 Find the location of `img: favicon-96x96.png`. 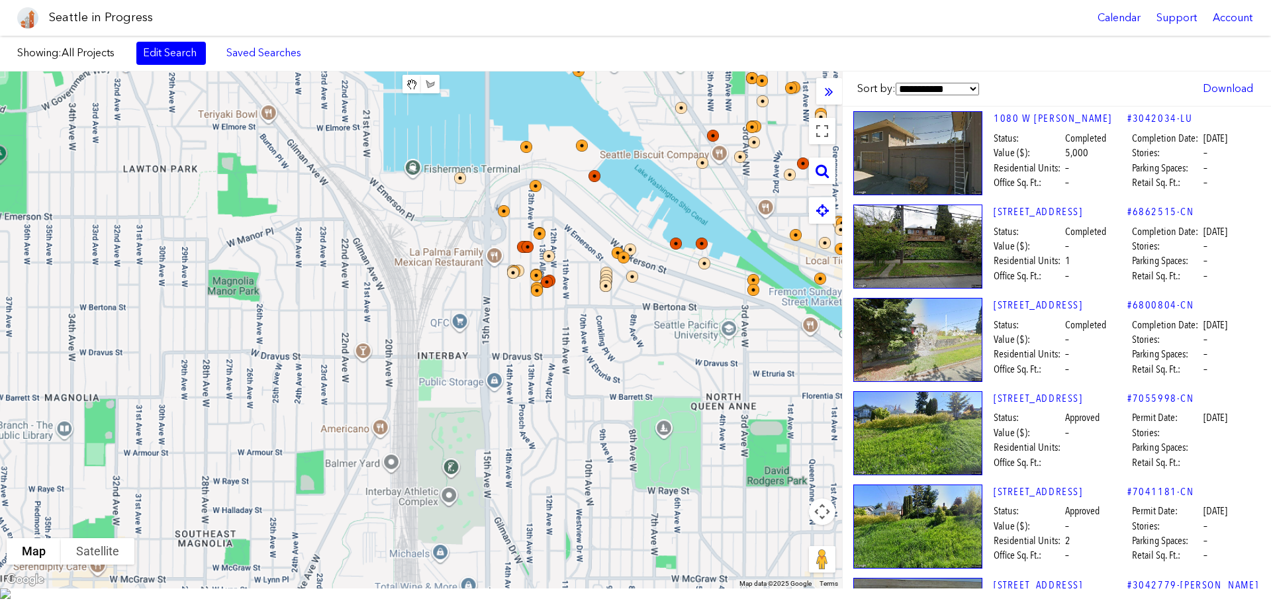

img: favicon-96x96.png is located at coordinates (28, 18).